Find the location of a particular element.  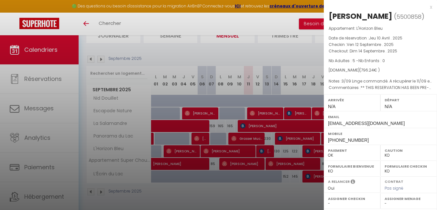

label: Caution is located at coordinates (408, 150).